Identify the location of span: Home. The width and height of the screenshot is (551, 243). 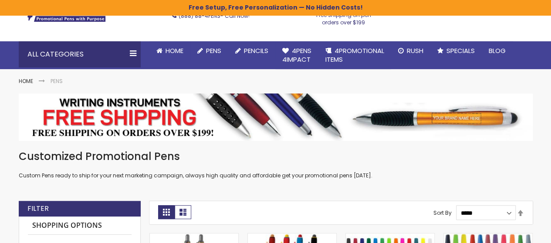
(174, 50).